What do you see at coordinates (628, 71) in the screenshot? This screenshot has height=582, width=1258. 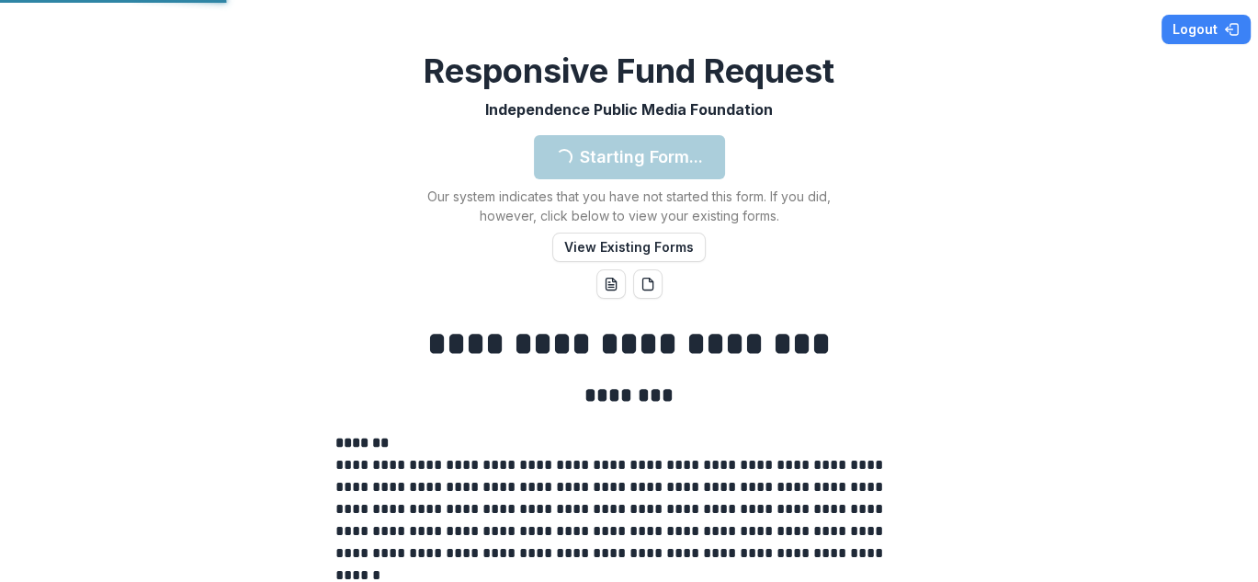 I see `h2: Responsive Fund Request` at bounding box center [628, 71].